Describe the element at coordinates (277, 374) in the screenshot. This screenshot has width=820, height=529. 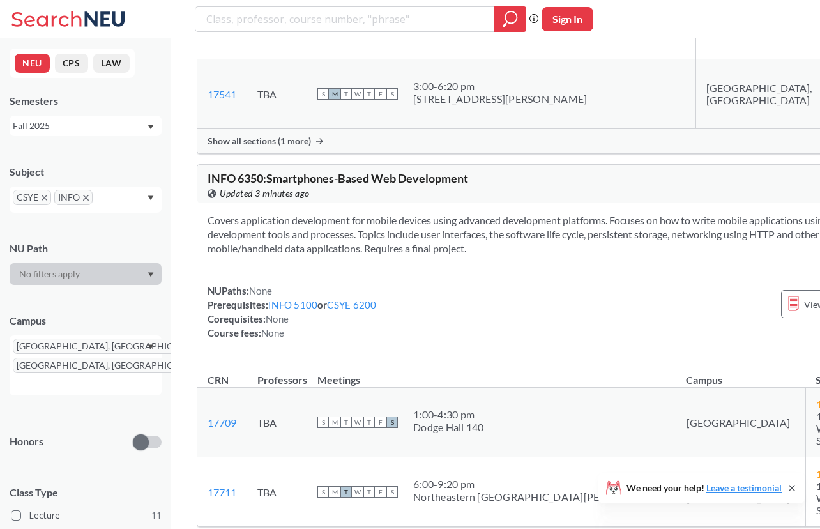
I see `th: Professors` at that location.